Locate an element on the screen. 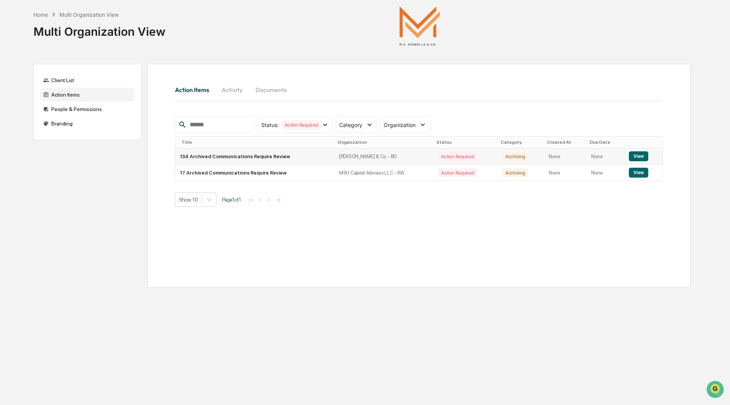 The height and width of the screenshot is (405, 730). span: Organization is located at coordinates (399, 125).